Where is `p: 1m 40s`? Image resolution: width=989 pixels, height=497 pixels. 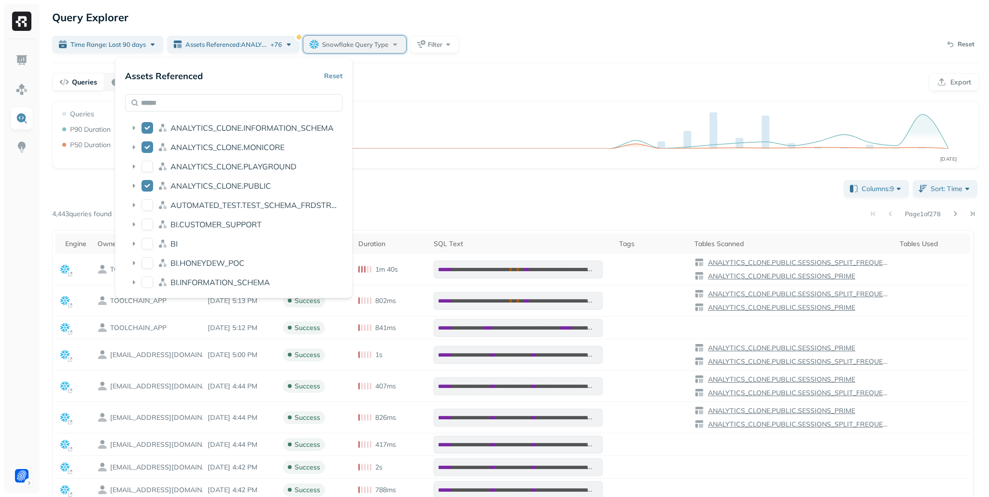 p: 1m 40s is located at coordinates (386, 269).